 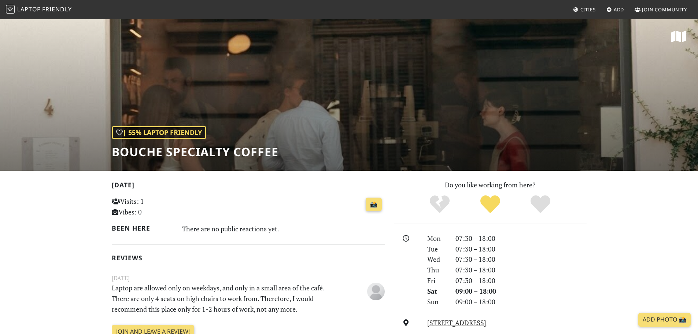 What do you see at coordinates (143, 228) in the screenshot?
I see `h2: Been here` at bounding box center [143, 228].